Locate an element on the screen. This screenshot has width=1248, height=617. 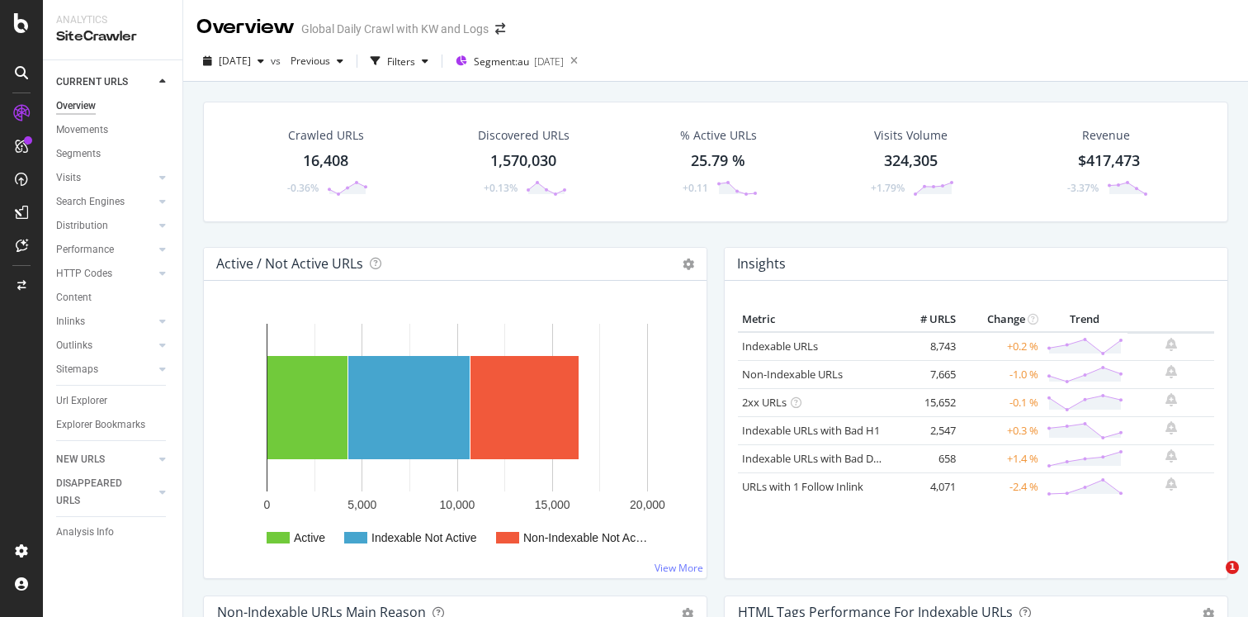
a: Search Engines is located at coordinates (105, 201).